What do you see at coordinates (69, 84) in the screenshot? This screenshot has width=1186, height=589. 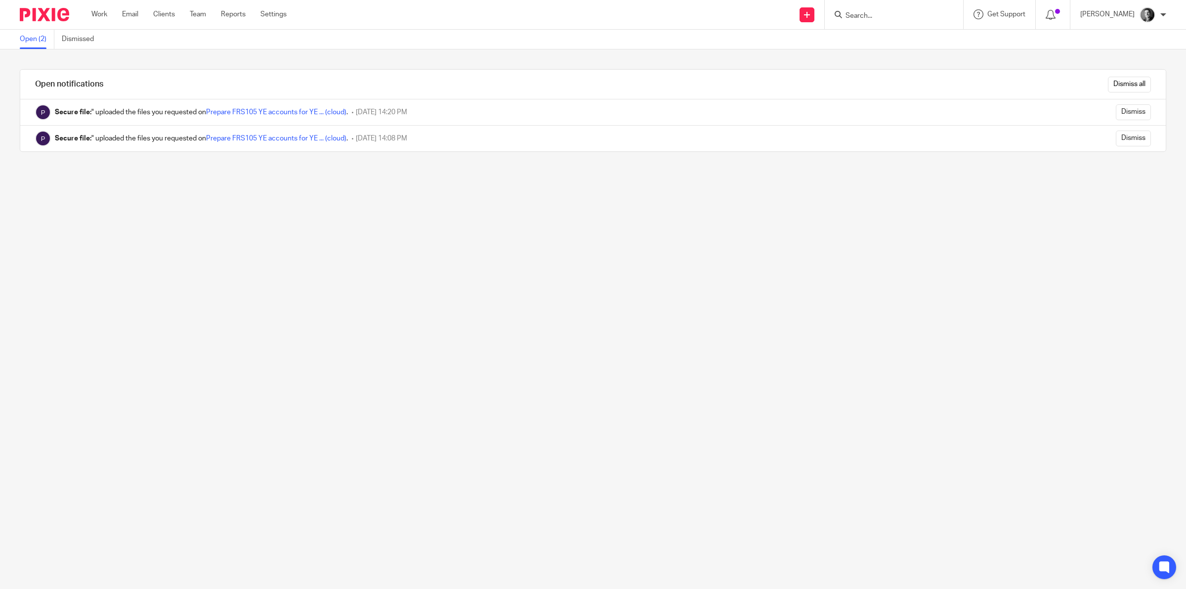 I see `h1: Open notifications` at bounding box center [69, 84].